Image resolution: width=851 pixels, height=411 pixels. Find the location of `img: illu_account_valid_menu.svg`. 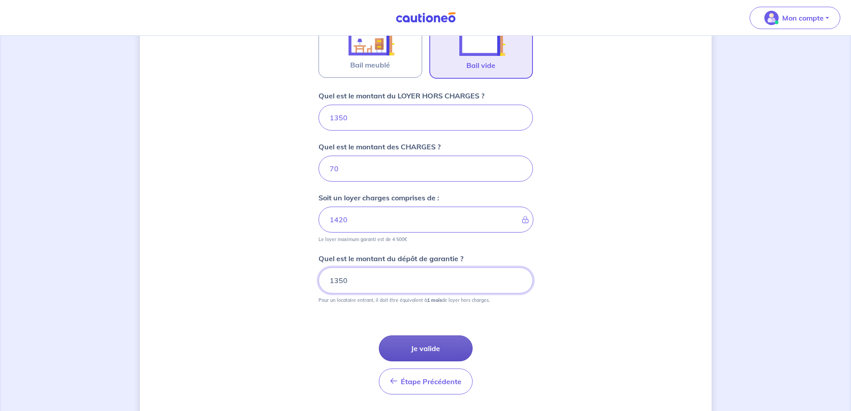

img: illu_account_valid_menu.svg is located at coordinates (772, 18).